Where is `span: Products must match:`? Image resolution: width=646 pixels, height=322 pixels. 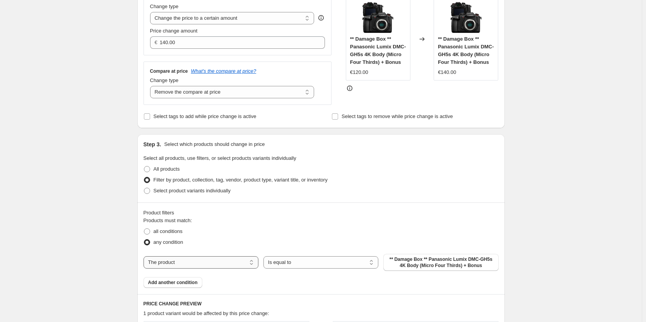
span: Products must match: is located at coordinates (168, 220).